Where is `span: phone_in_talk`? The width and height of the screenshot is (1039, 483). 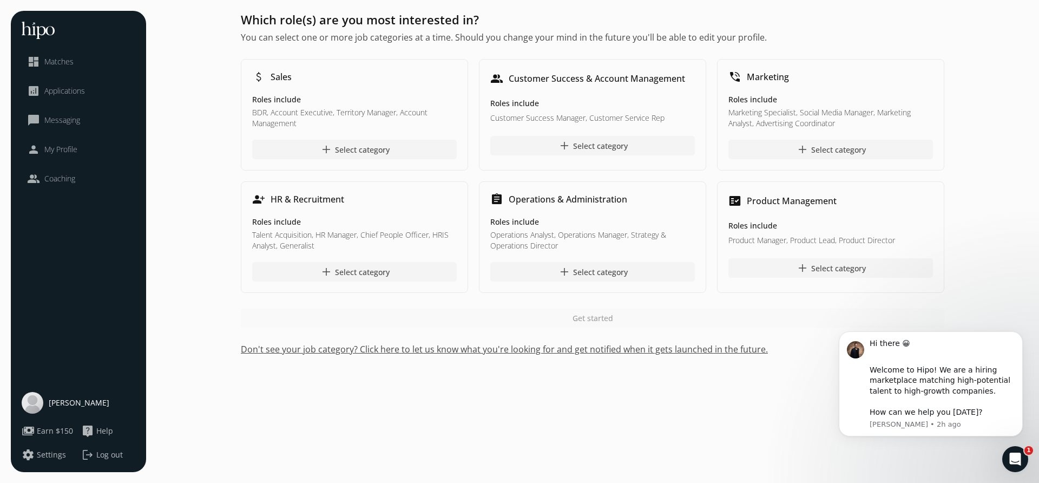
span: phone_in_talk is located at coordinates (735, 77).